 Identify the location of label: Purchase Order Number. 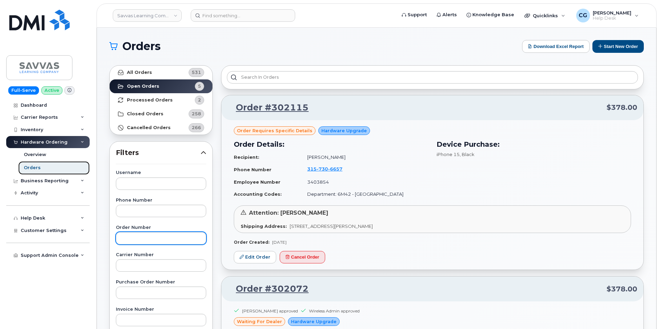
(161, 282).